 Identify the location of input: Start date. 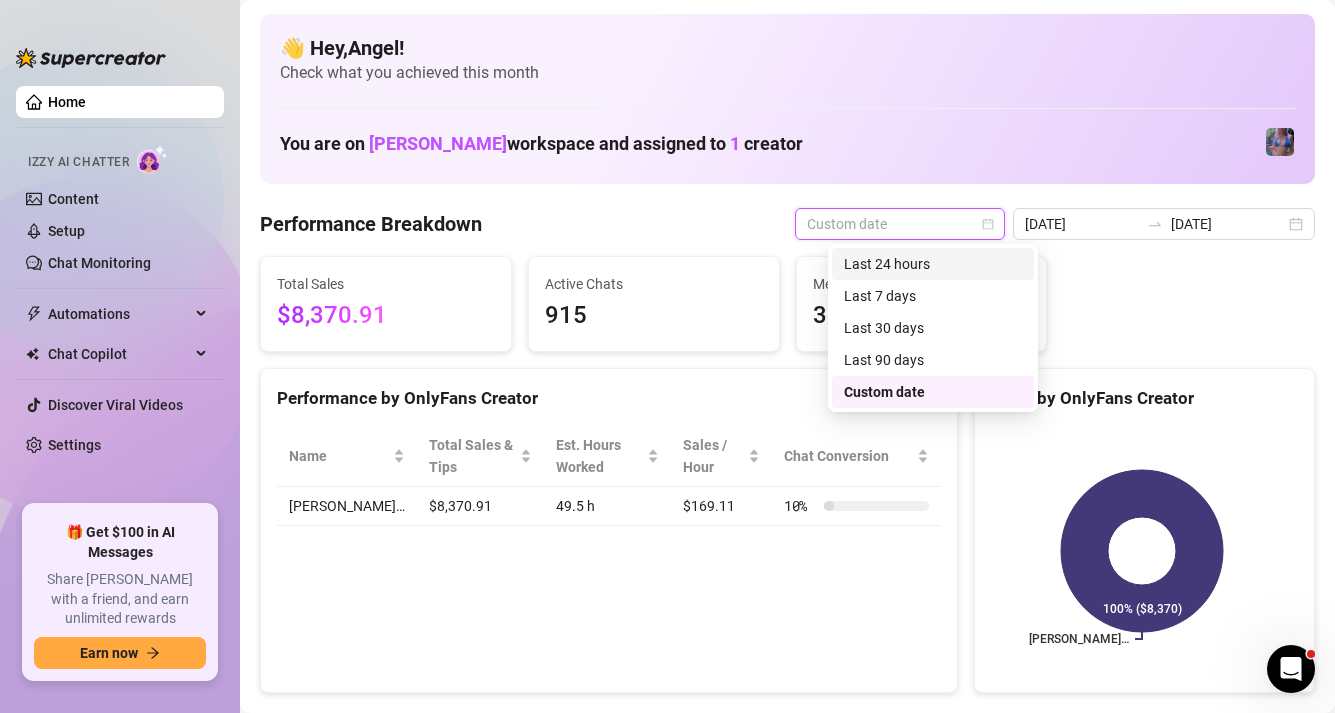
(1082, 224).